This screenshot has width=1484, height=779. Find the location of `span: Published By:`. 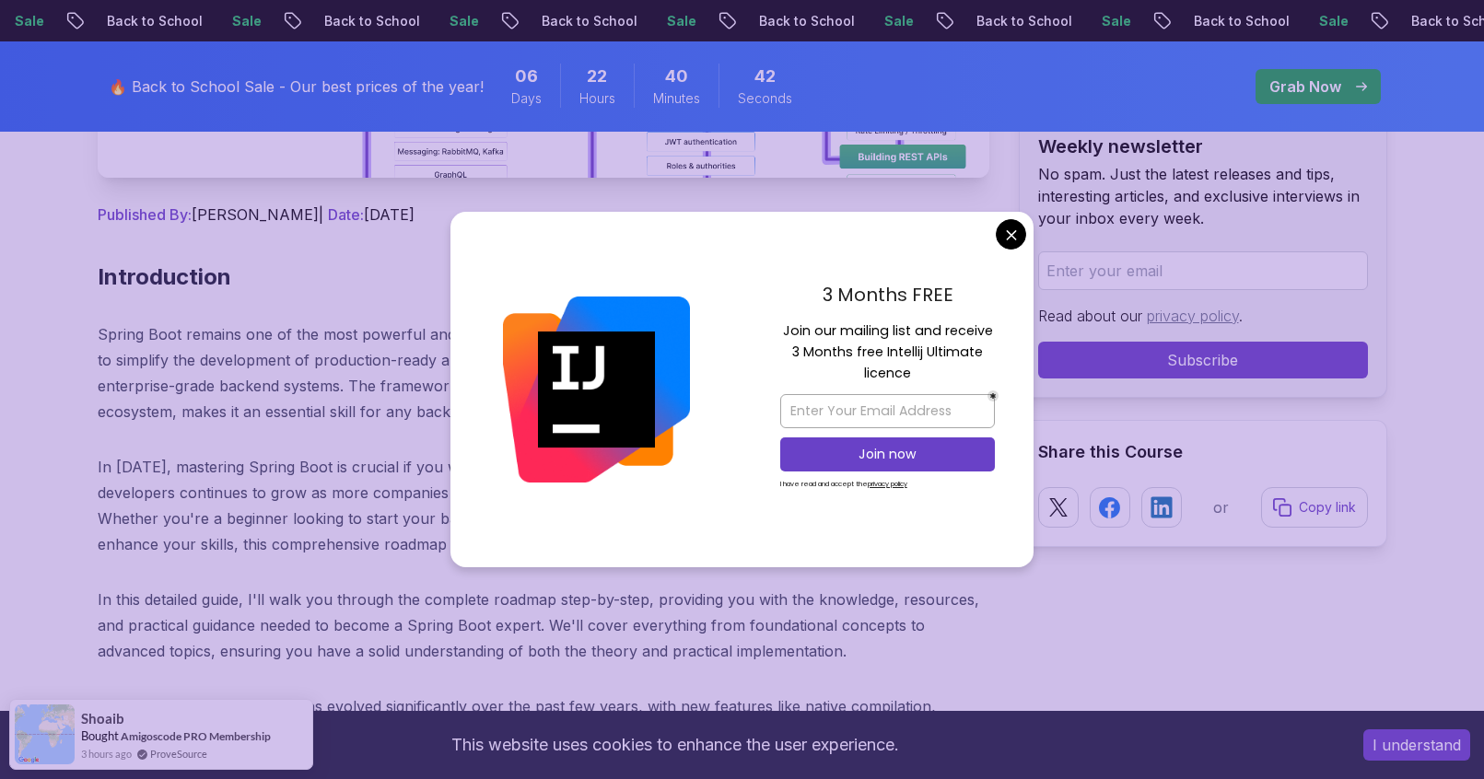

span: Published By: is located at coordinates (145, 215).